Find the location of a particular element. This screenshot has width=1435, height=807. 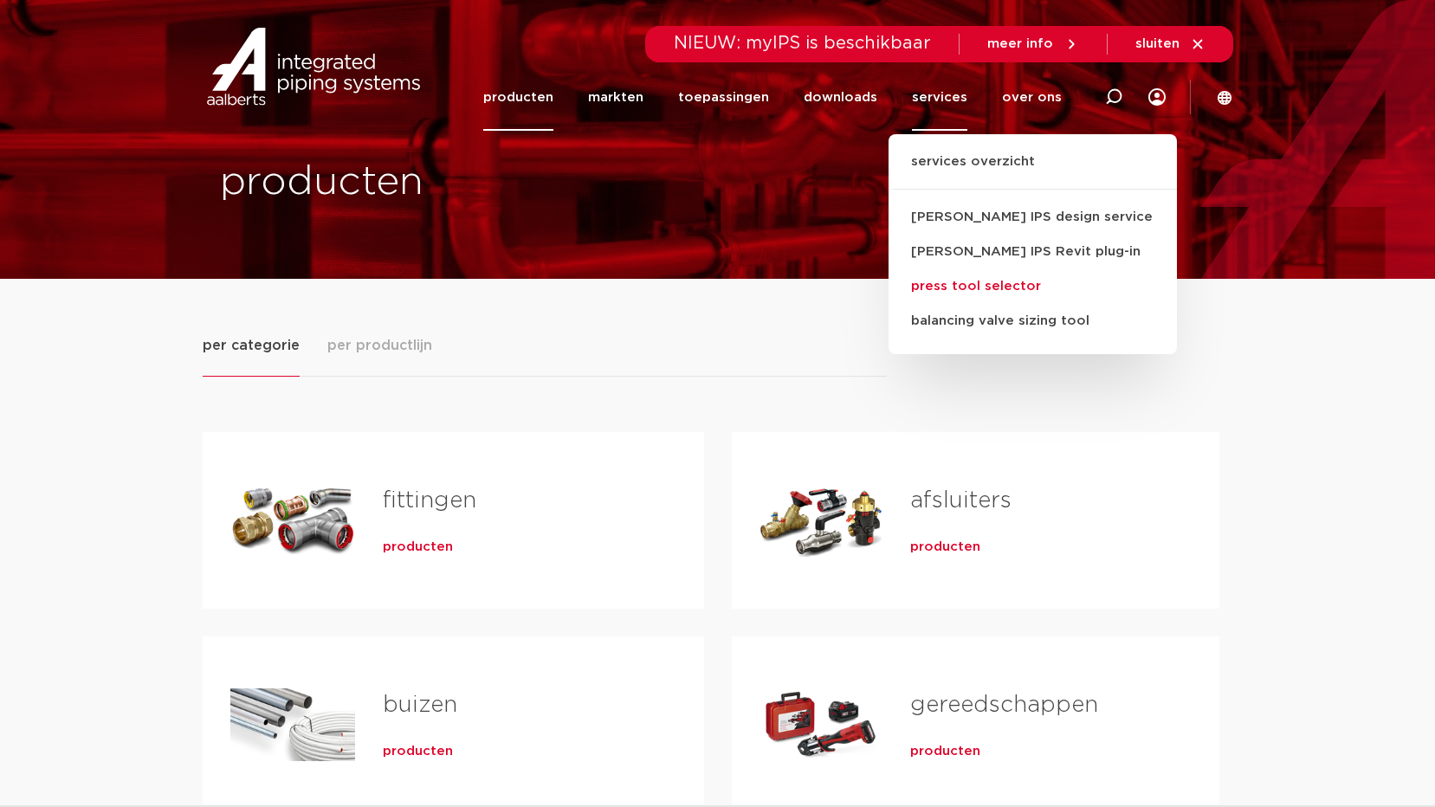

span: meer info is located at coordinates (1020, 43).